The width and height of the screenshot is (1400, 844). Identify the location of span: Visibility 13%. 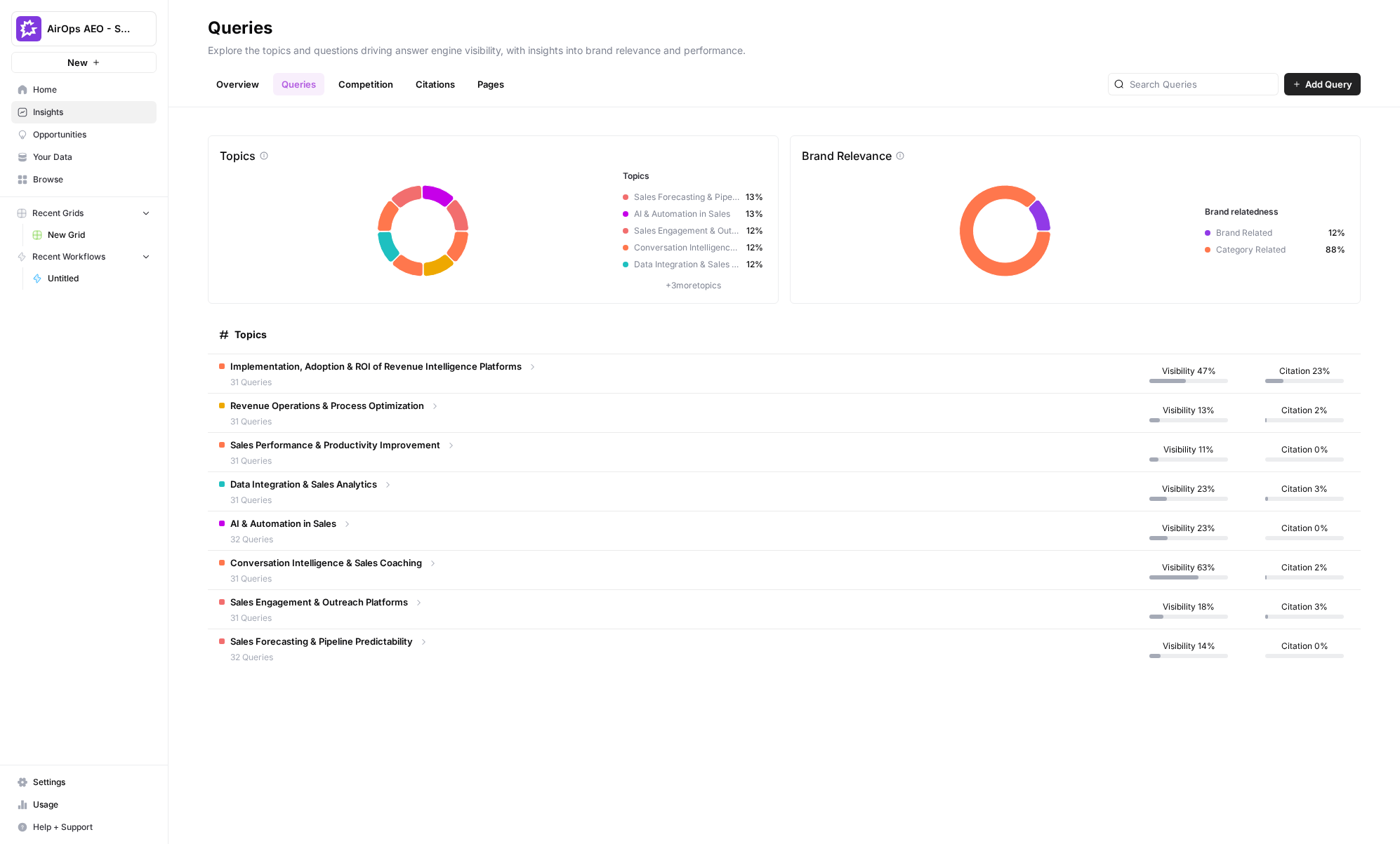
(1189, 410).